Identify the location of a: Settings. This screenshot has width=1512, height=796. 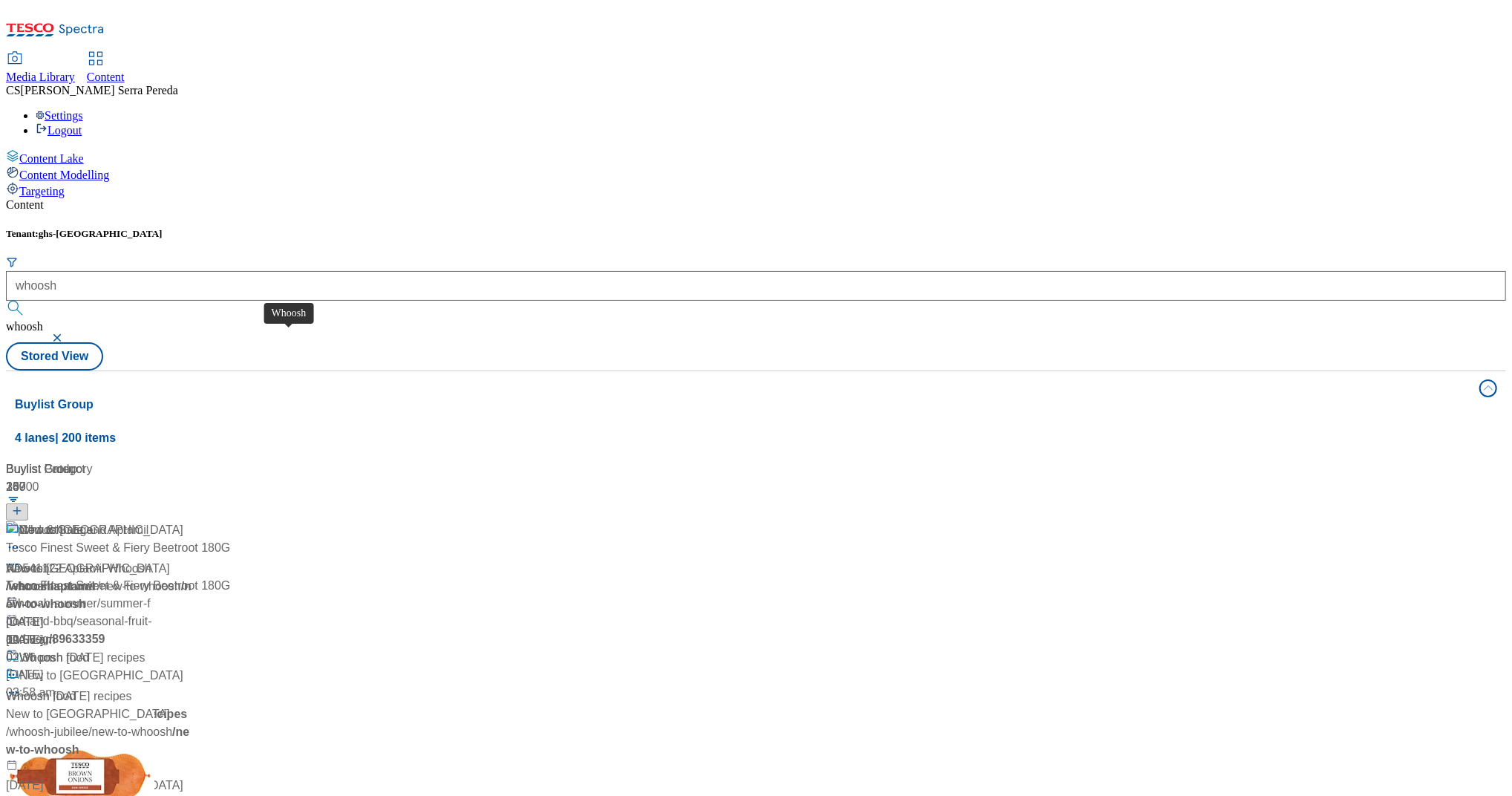
(59, 115).